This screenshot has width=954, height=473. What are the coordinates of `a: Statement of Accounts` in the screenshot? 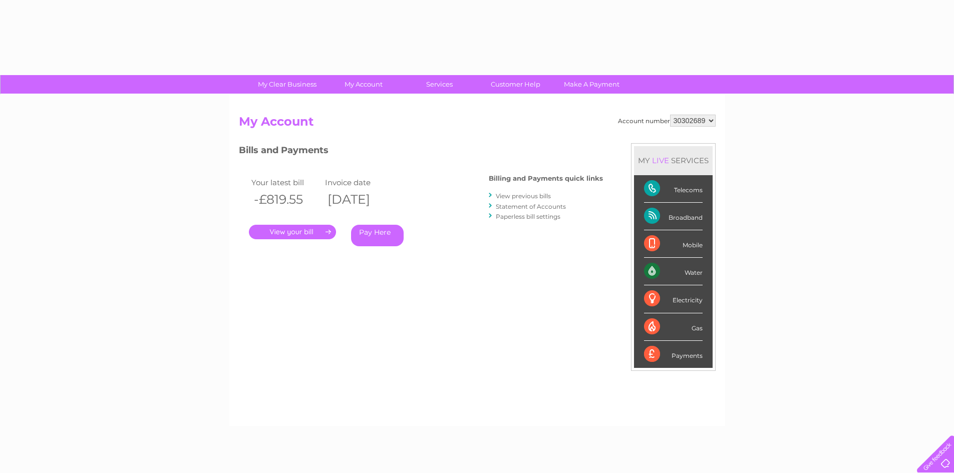 It's located at (531, 206).